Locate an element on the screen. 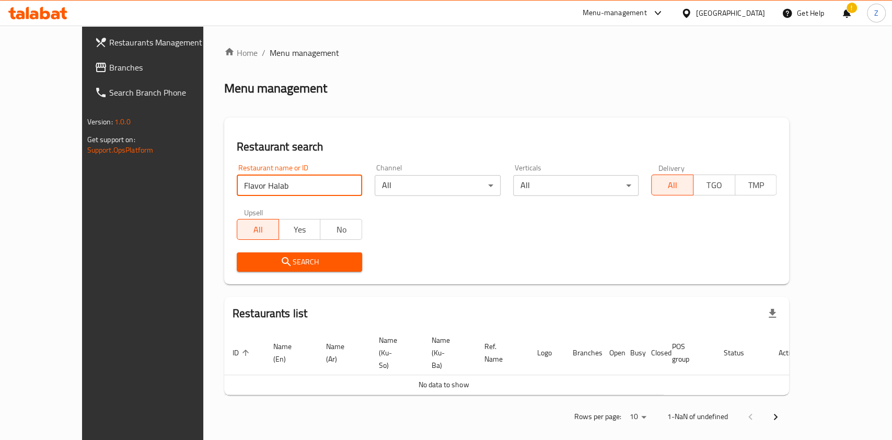 The width and height of the screenshot is (892, 440). span: Menu management is located at coordinates (304, 53).